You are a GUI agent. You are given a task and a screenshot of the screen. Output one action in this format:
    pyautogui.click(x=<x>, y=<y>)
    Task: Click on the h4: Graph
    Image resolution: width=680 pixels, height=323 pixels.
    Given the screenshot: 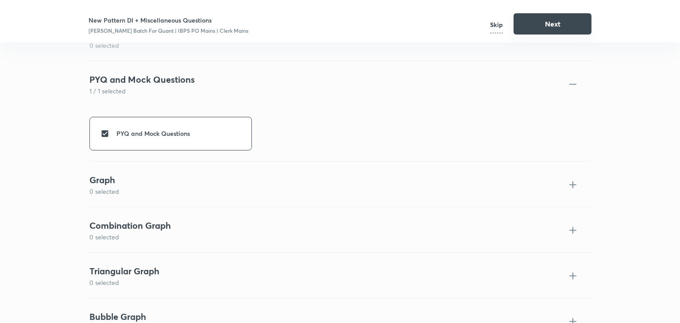 What is the action you would take?
    pyautogui.click(x=325, y=180)
    